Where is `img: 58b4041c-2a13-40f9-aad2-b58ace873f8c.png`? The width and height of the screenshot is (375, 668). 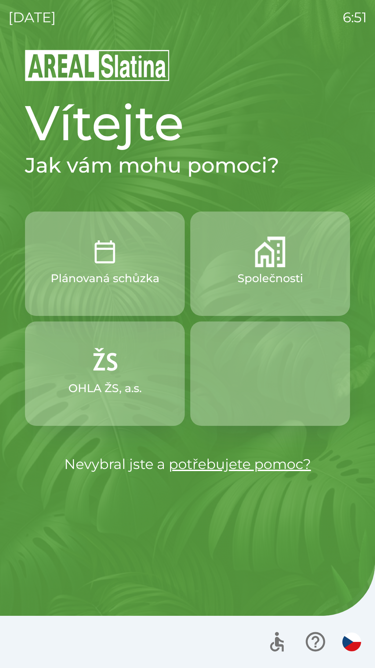
img: 58b4041c-2a13-40f9-aad2-b58ace873f8c.png is located at coordinates (270, 252).